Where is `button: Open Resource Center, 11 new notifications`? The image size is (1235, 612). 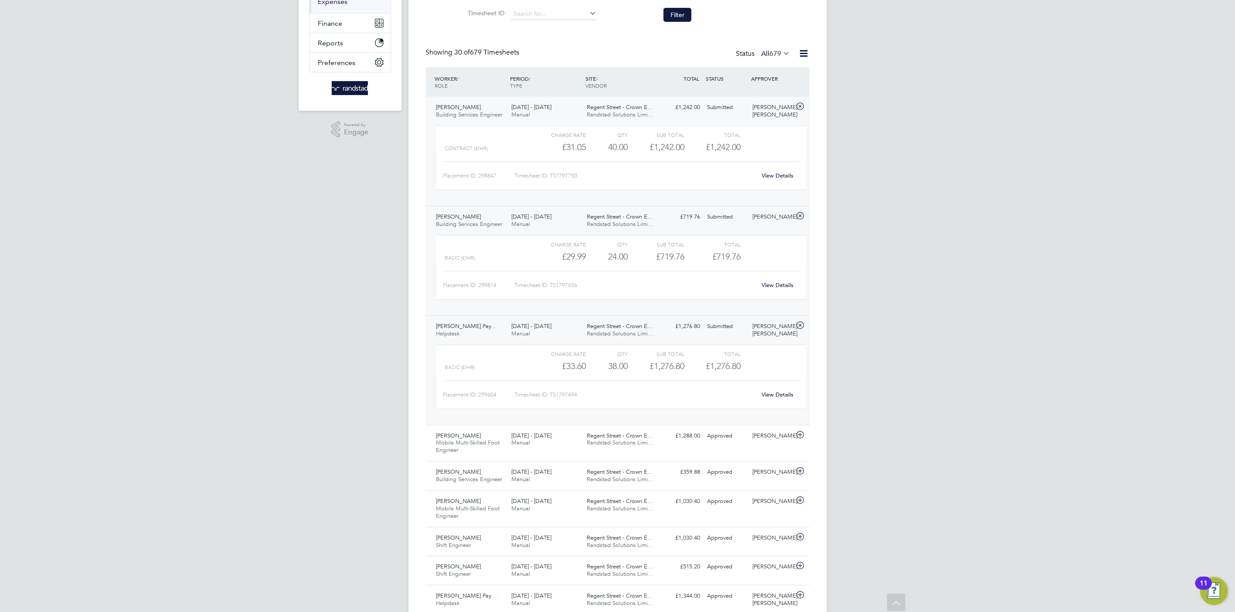 button: Open Resource Center, 11 new notifications is located at coordinates (1214, 591).